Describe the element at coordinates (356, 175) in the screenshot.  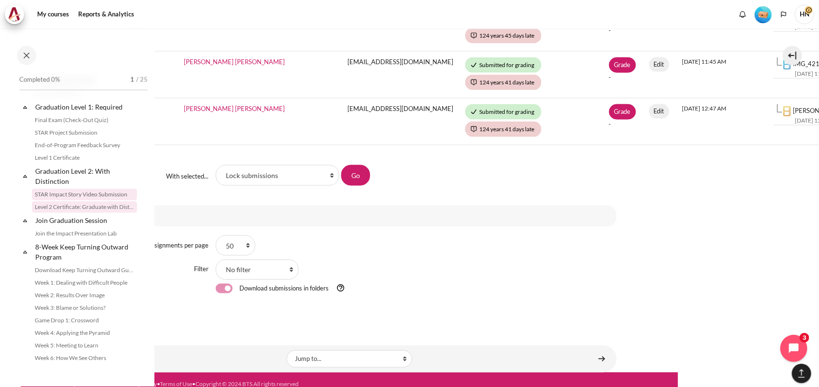
I see `input: Go` at that location.